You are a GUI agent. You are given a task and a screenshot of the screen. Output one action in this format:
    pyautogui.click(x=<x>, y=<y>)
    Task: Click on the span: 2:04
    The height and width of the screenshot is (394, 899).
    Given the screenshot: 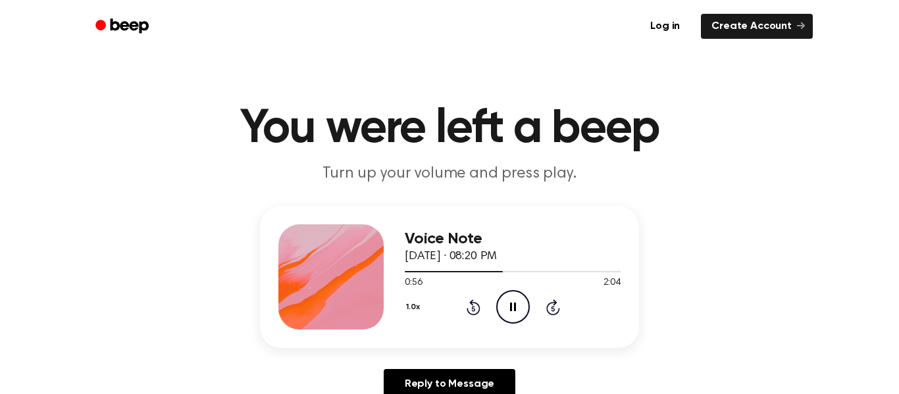 What is the action you would take?
    pyautogui.click(x=612, y=283)
    